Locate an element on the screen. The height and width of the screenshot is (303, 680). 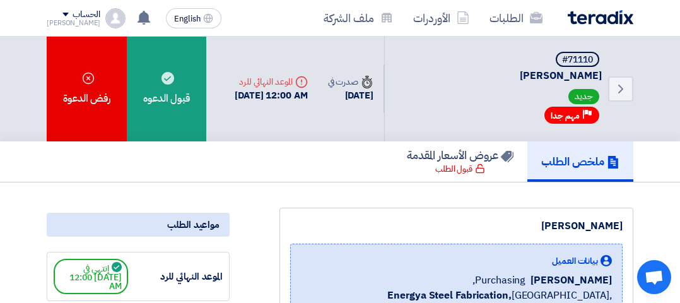
div: Open chat is located at coordinates (654, 277).